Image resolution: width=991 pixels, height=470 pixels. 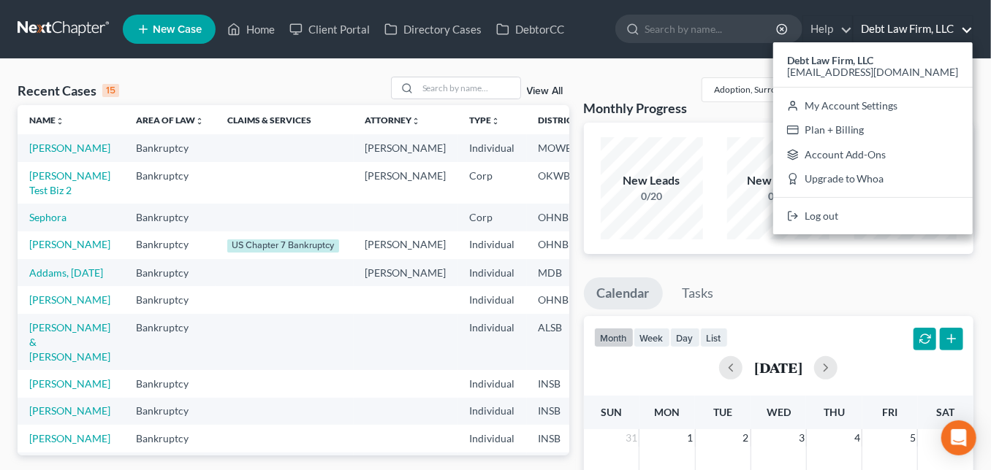 I want to click on span: 4, so click(x=857, y=438).